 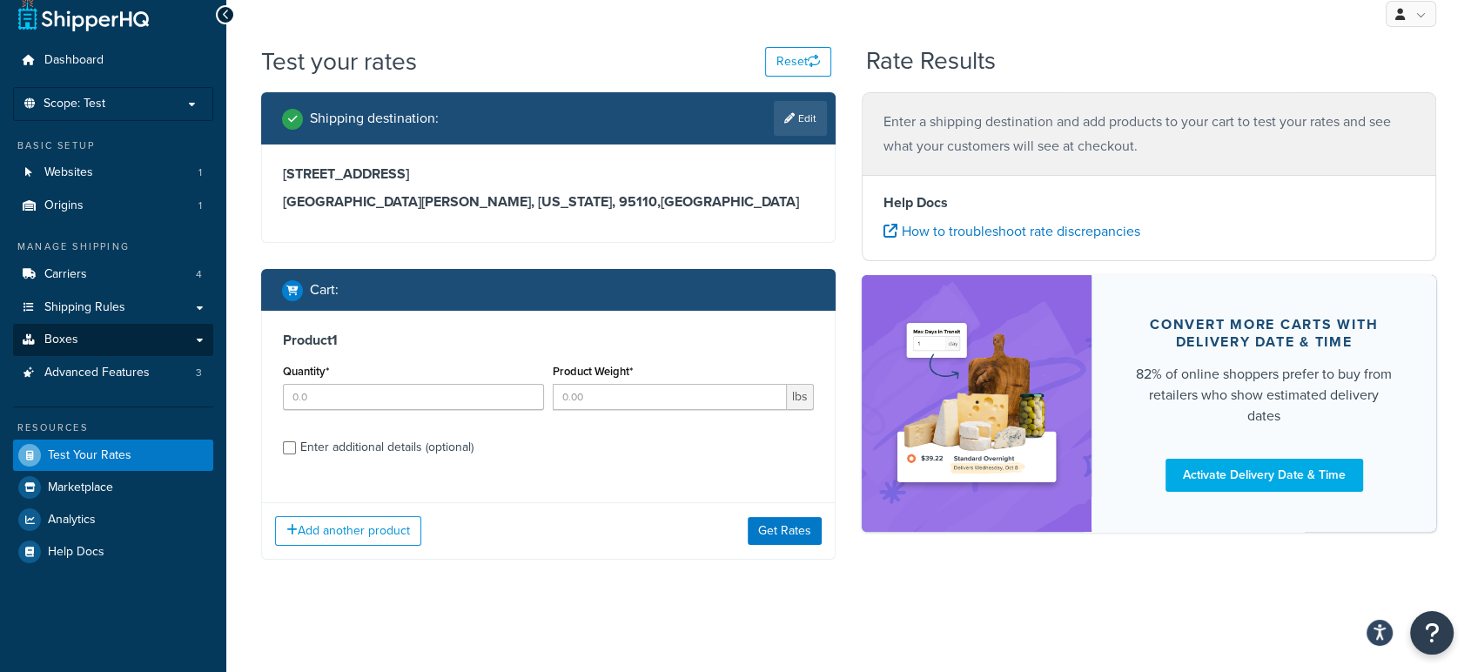 I want to click on div: Resources, so click(x=113, y=428).